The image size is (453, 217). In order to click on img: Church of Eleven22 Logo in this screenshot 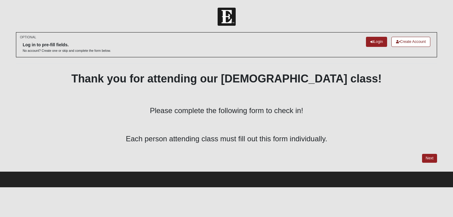, I will do `click(227, 17)`.